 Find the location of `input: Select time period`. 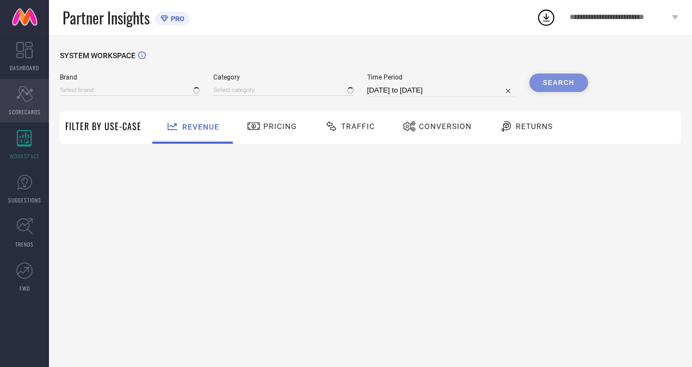

input: Select time period is located at coordinates (441, 90).